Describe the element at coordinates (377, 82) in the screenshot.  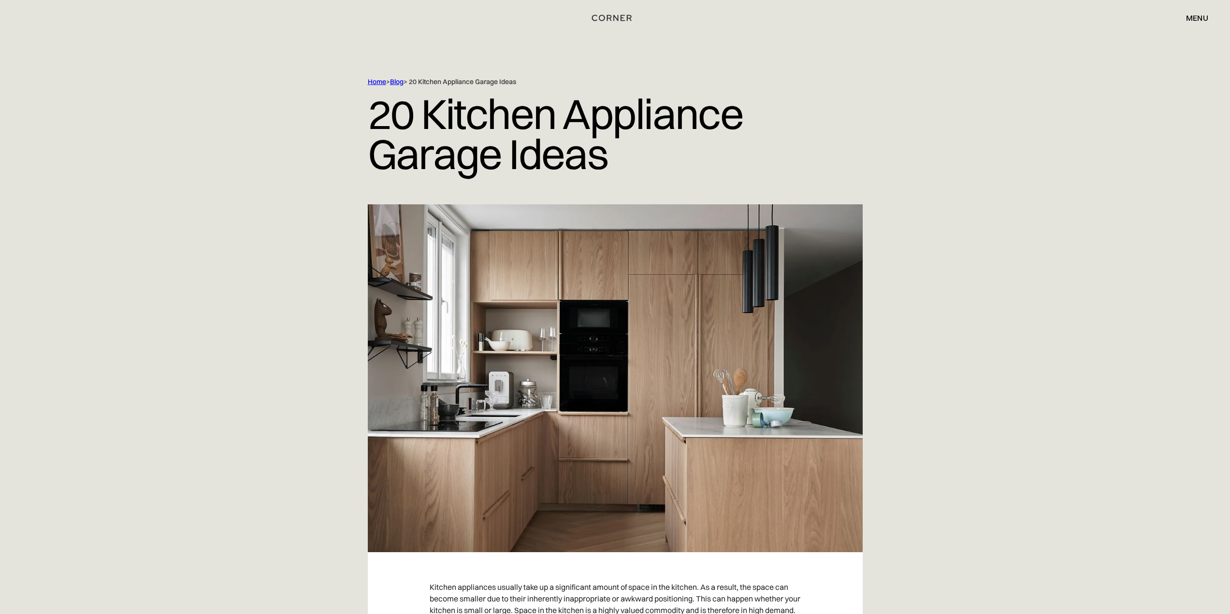
I see `a: Home` at that location.